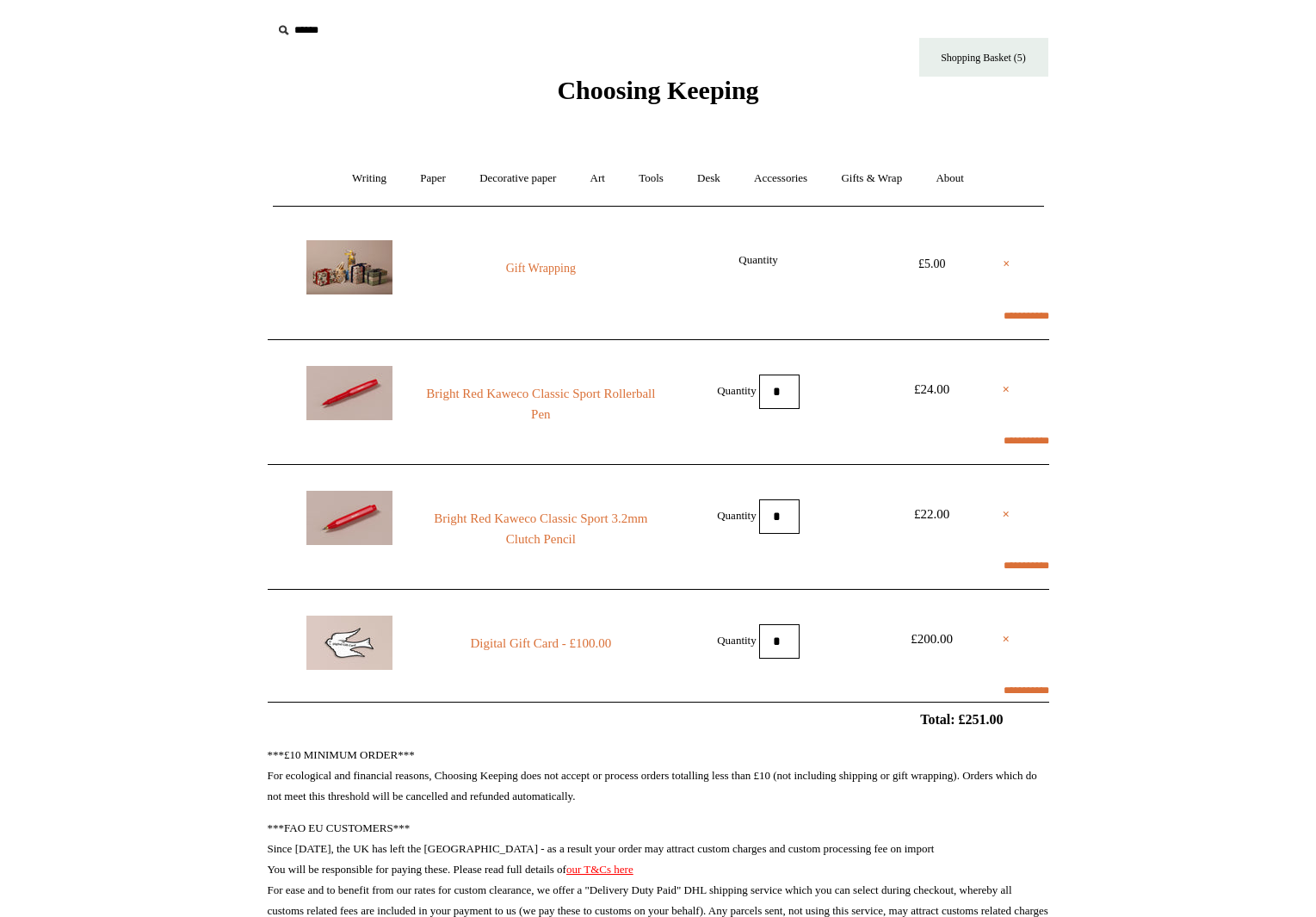 Image resolution: width=1316 pixels, height=917 pixels. I want to click on img: Gift Wrapping, so click(350, 267).